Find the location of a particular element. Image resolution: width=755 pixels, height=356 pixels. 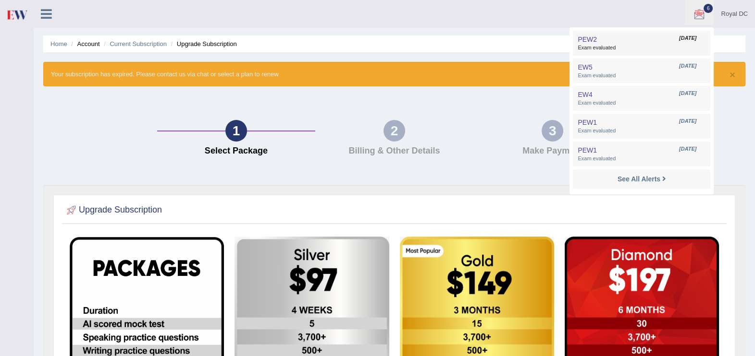

div: 3 is located at coordinates (552, 131).